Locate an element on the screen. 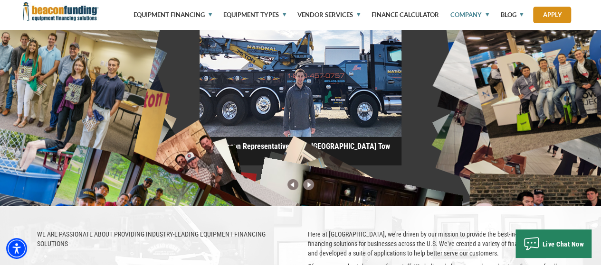 This screenshot has height=265, width=601. a: Beacon Funding Corporation is located at coordinates (61, 11).